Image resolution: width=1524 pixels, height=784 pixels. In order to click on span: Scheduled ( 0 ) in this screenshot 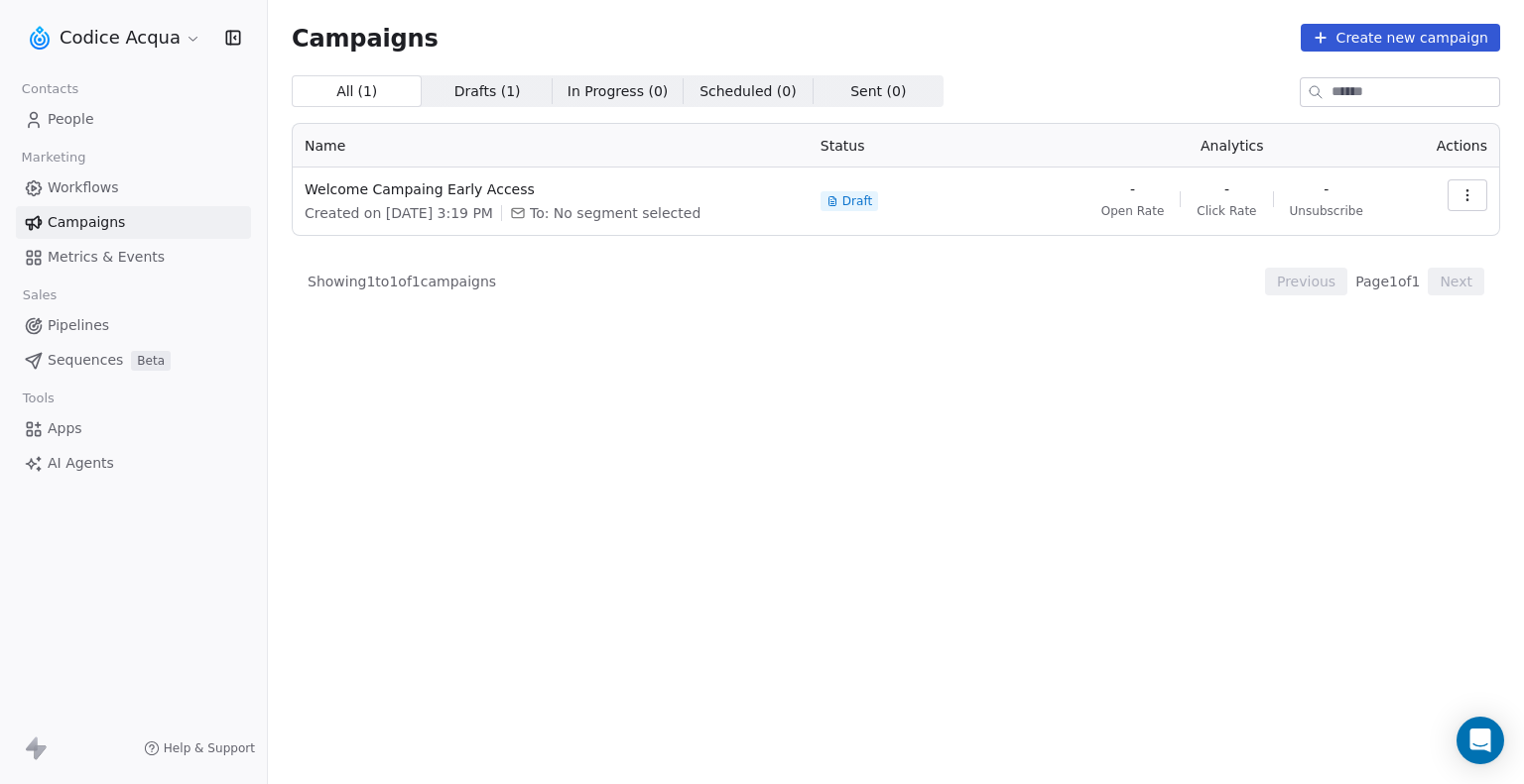, I will do `click(748, 91)`.